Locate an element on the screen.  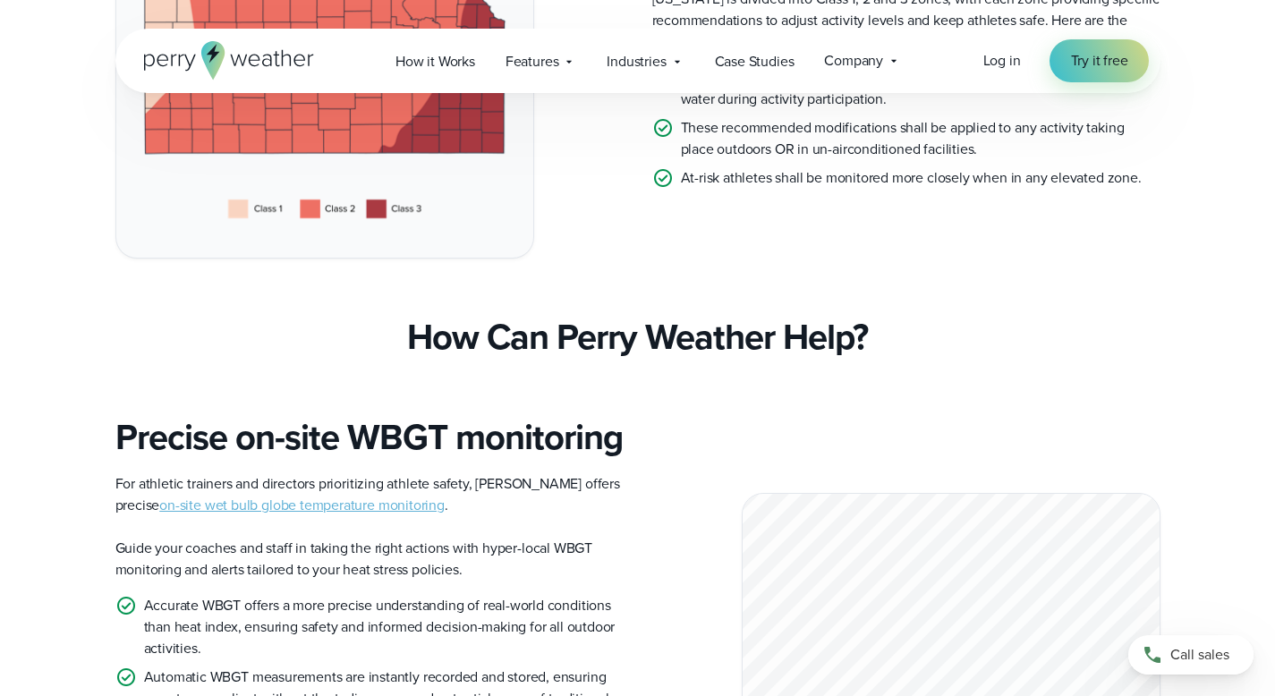
a: Log in is located at coordinates (1002, 61).